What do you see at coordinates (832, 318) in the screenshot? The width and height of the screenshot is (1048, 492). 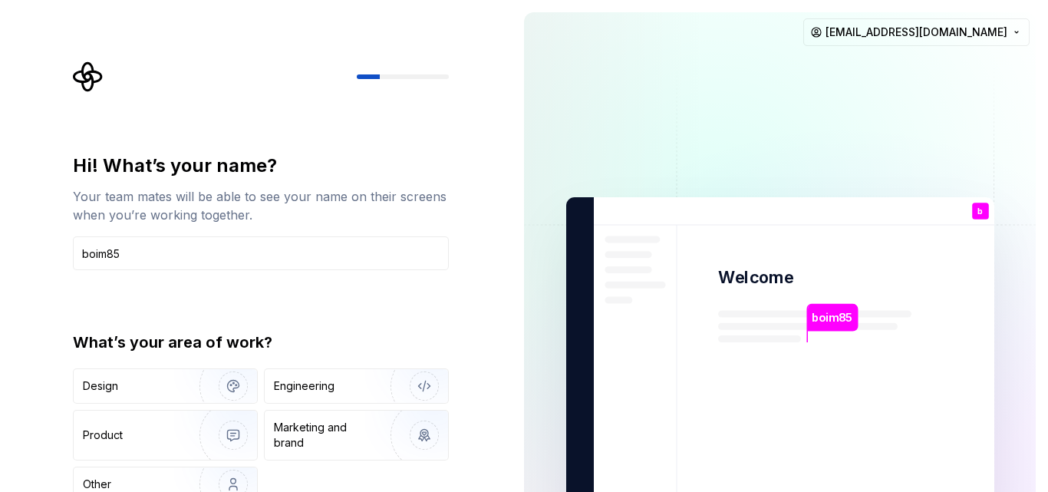 I see `p: boim85` at bounding box center [832, 318].